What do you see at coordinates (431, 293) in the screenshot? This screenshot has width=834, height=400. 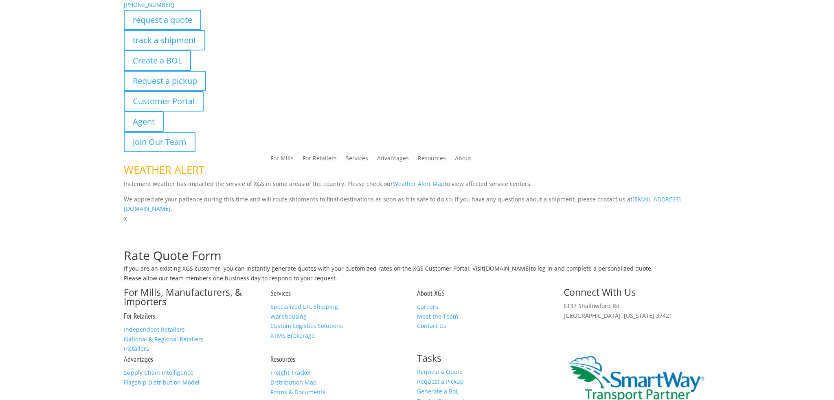 I see `a: About XGS` at bounding box center [431, 293].